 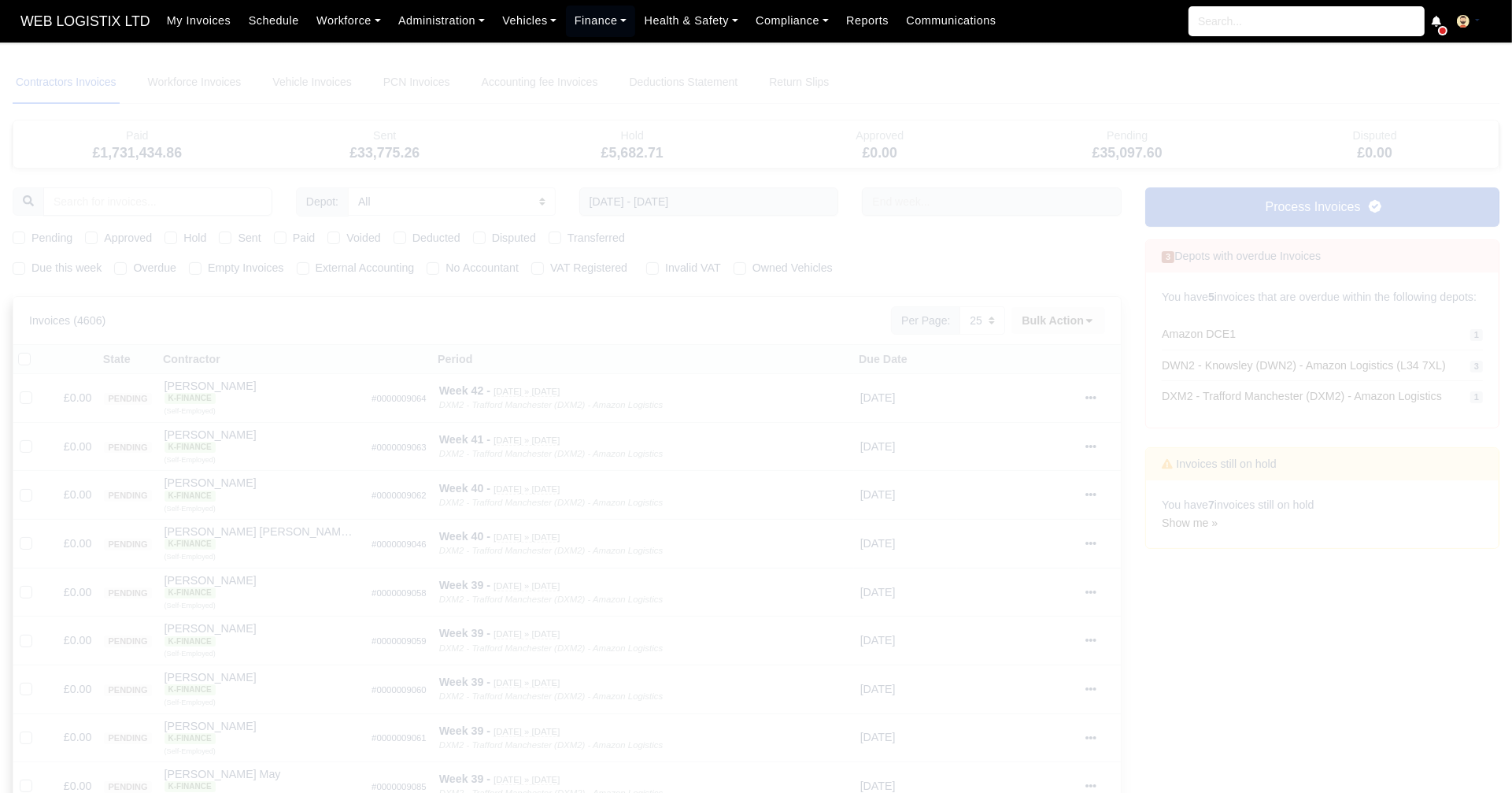 I want to click on span: WEB LOGISTIX LTD, so click(x=85, y=21).